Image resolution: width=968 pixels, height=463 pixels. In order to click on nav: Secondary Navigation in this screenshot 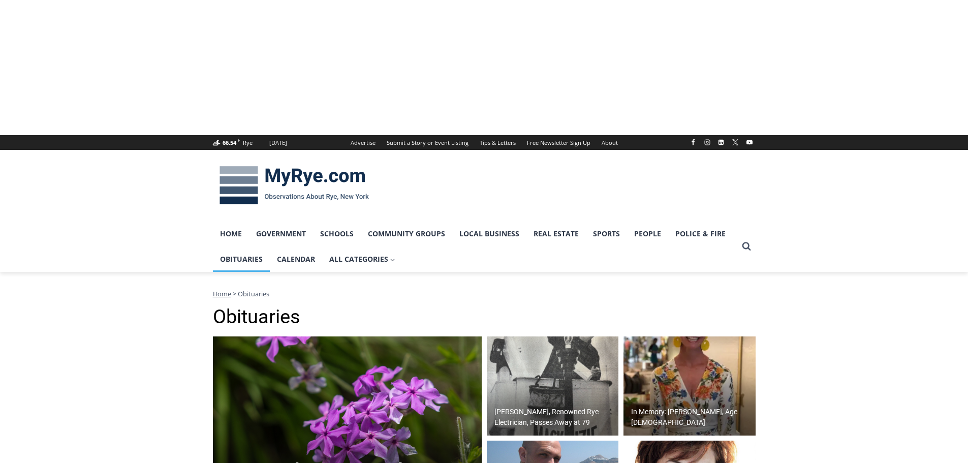, I will do `click(484, 142)`.